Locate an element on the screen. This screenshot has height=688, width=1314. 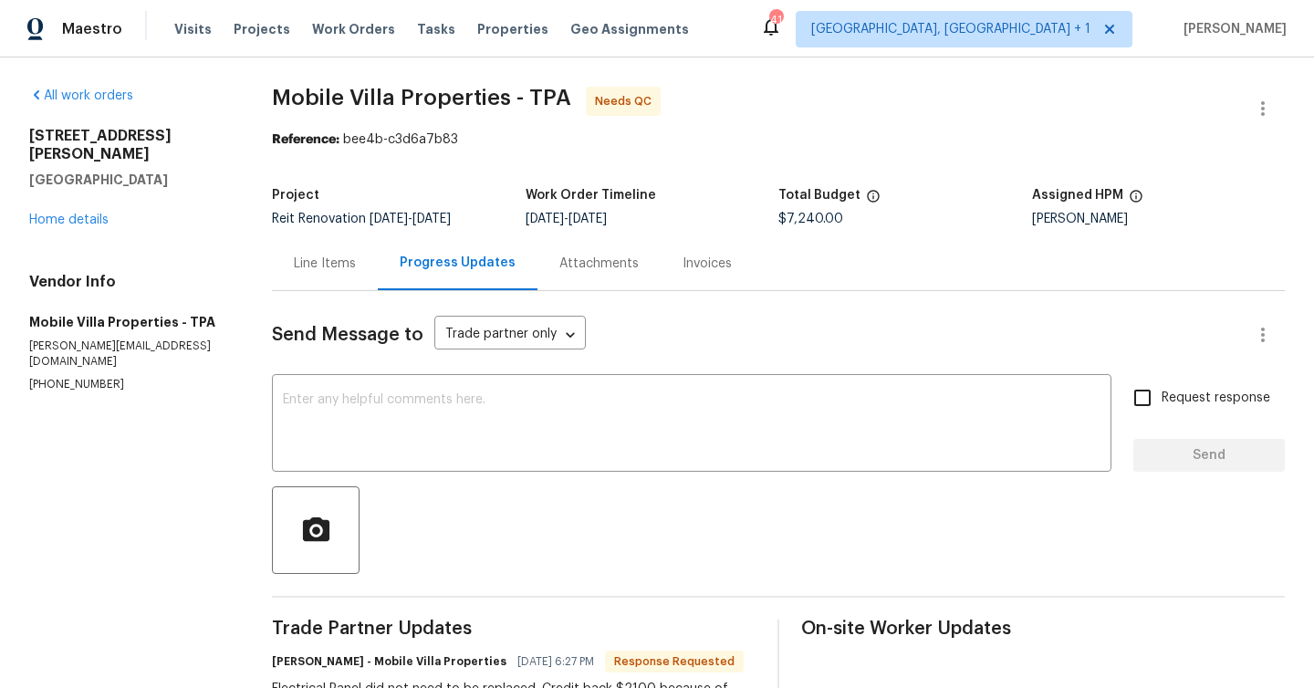
span: Geo Assignments is located at coordinates (630, 29).